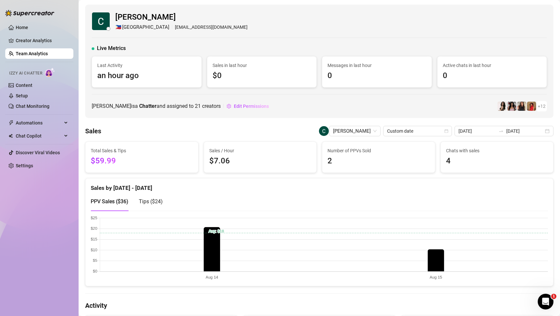 The image size is (560, 316). What do you see at coordinates (24, 166) in the screenshot?
I see `a: Settings` at bounding box center [24, 166].